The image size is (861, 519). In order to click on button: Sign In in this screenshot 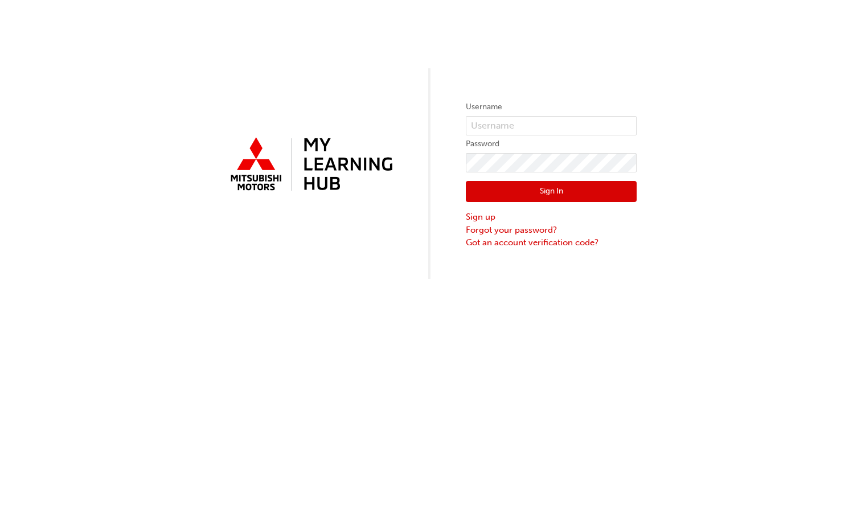, I will do `click(551, 192)`.